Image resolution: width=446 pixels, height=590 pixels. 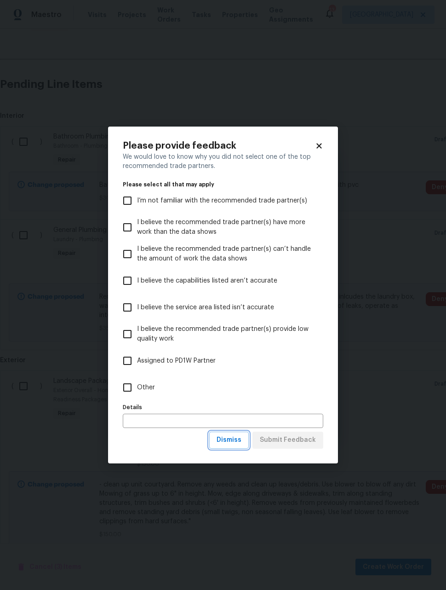 I want to click on span: I believe the capabilities listed aren’t accurate, so click(x=207, y=281).